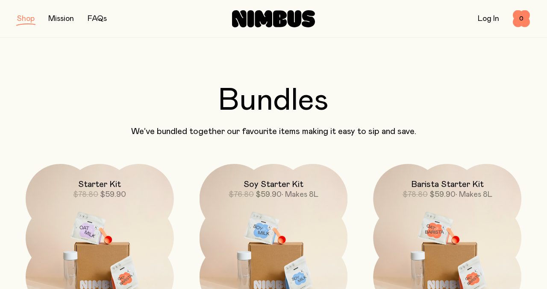 The image size is (547, 289). What do you see at coordinates (100, 185) in the screenshot?
I see `h2: Starter Kit` at bounding box center [100, 185].